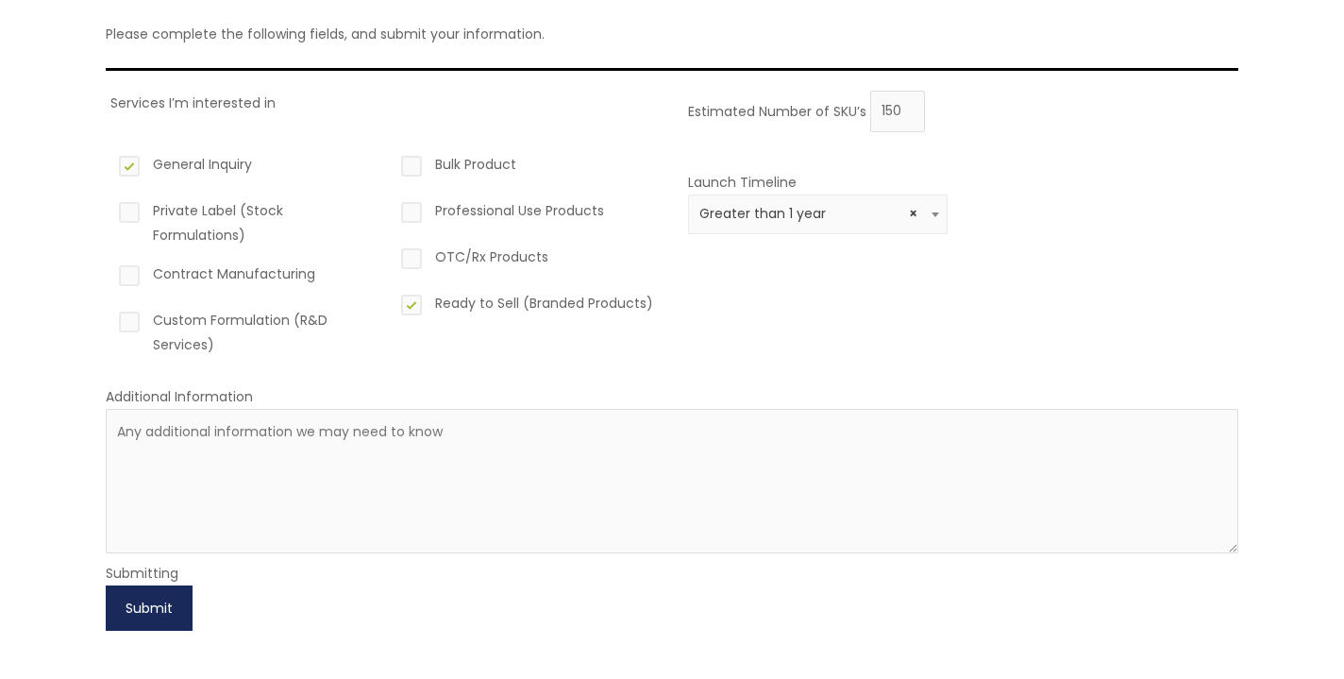 This screenshot has width=1344, height=679. Describe the element at coordinates (179, 396) in the screenshot. I see `label: Additional Information` at that location.